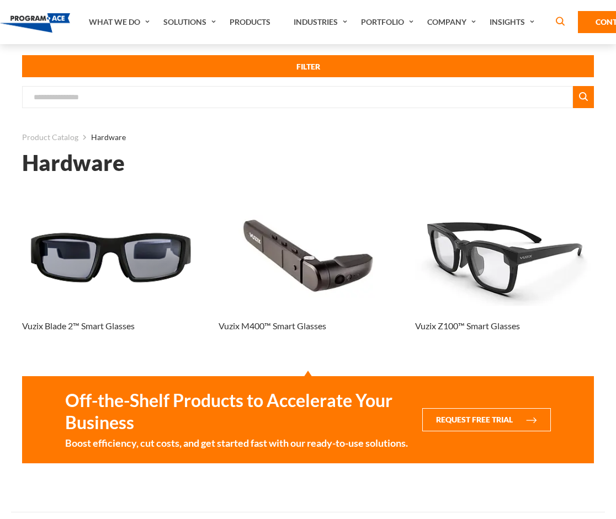 The height and width of the screenshot is (519, 616). Describe the element at coordinates (486, 420) in the screenshot. I see `button: Request Free Trial` at that location.